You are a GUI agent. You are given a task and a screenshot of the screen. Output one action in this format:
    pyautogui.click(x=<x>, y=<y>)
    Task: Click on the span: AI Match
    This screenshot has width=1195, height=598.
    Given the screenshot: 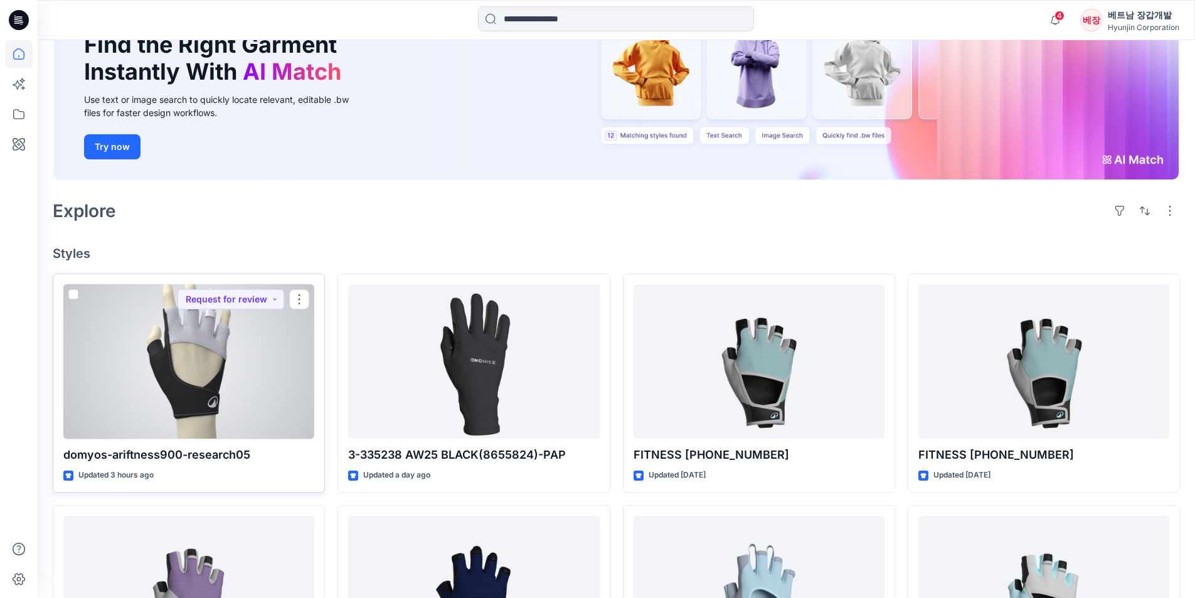 What is the action you would take?
    pyautogui.click(x=292, y=72)
    